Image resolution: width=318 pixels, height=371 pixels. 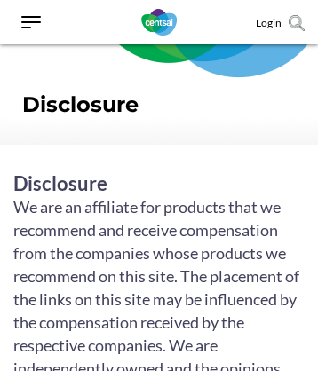 I want to click on img: CentSai, so click(x=159, y=22).